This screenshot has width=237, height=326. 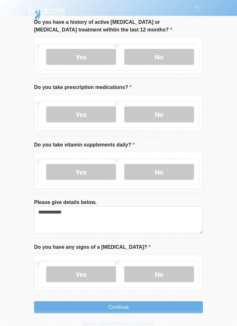 What do you see at coordinates (83, 87) in the screenshot?
I see `label: Do you take prescription medications?` at bounding box center [83, 87].